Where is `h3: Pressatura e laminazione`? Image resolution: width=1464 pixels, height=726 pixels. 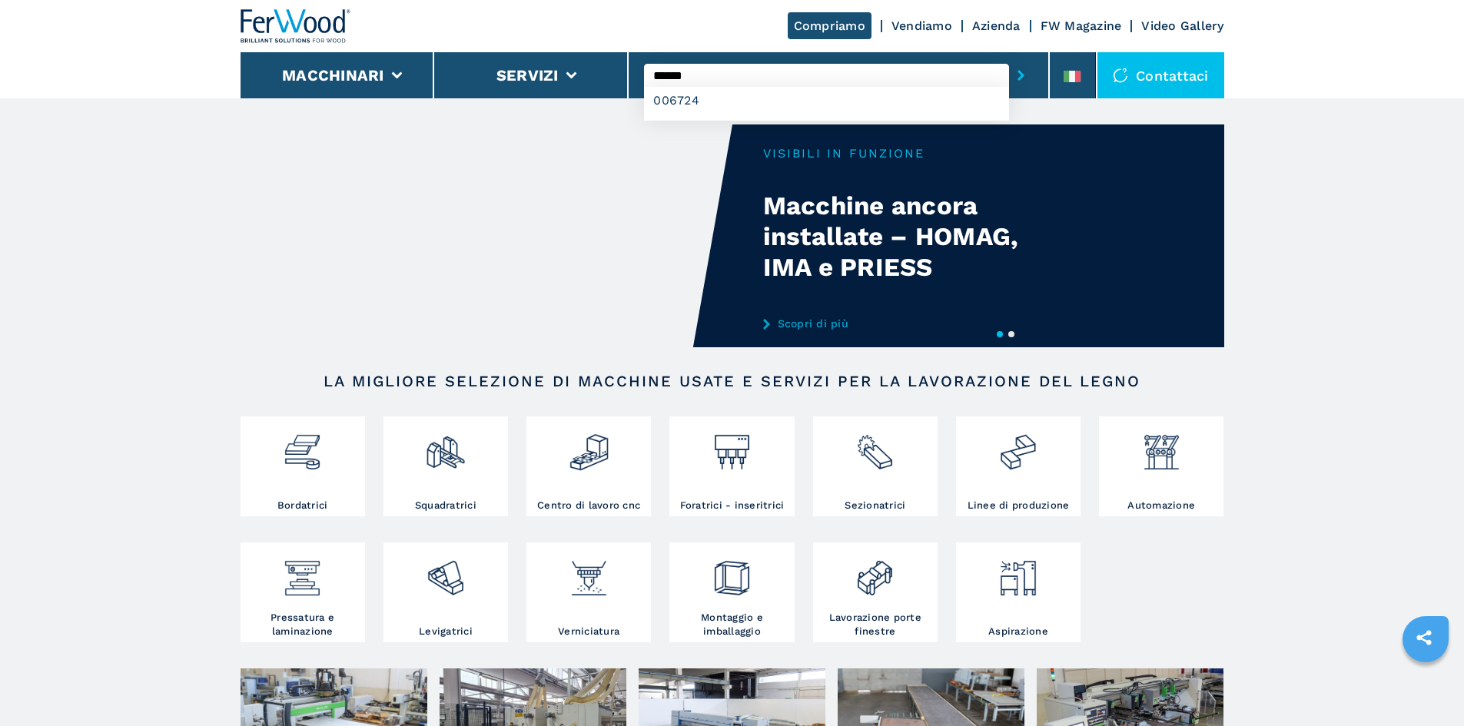
h3: Pressatura e laminazione is located at coordinates (303, 625).